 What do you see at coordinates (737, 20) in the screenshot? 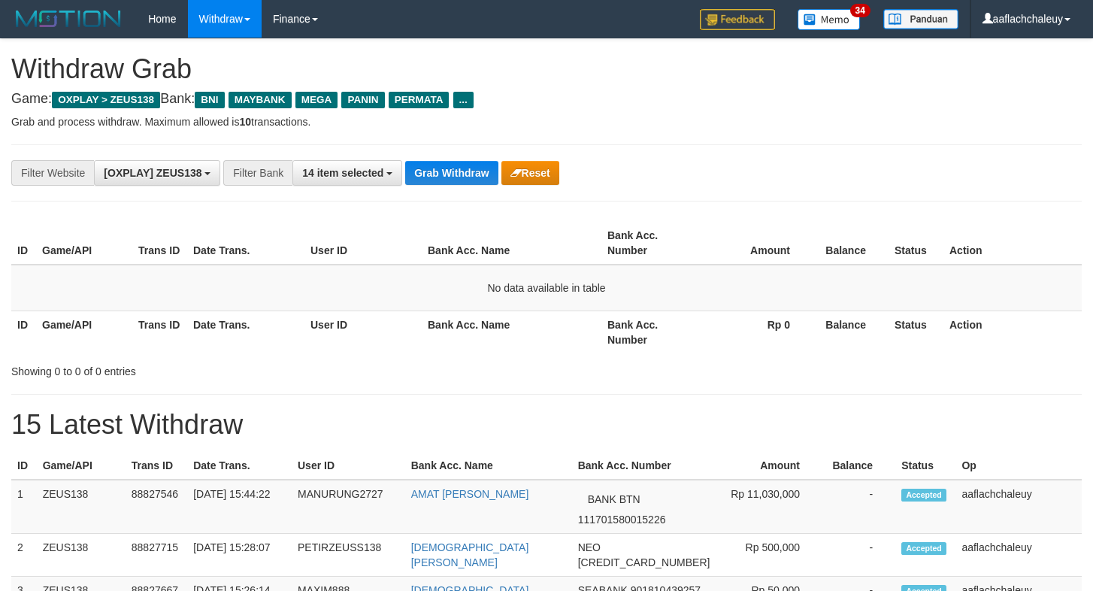
I see `img: Feedback.jpg` at bounding box center [737, 20].